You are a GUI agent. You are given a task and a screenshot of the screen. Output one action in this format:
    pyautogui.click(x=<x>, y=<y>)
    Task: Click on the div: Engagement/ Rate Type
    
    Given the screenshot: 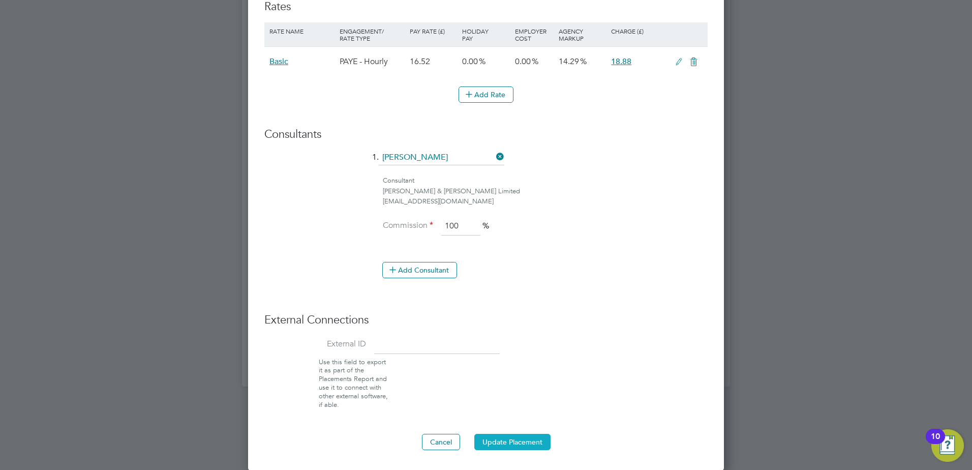 What is the action you would take?
    pyautogui.click(x=372, y=35)
    